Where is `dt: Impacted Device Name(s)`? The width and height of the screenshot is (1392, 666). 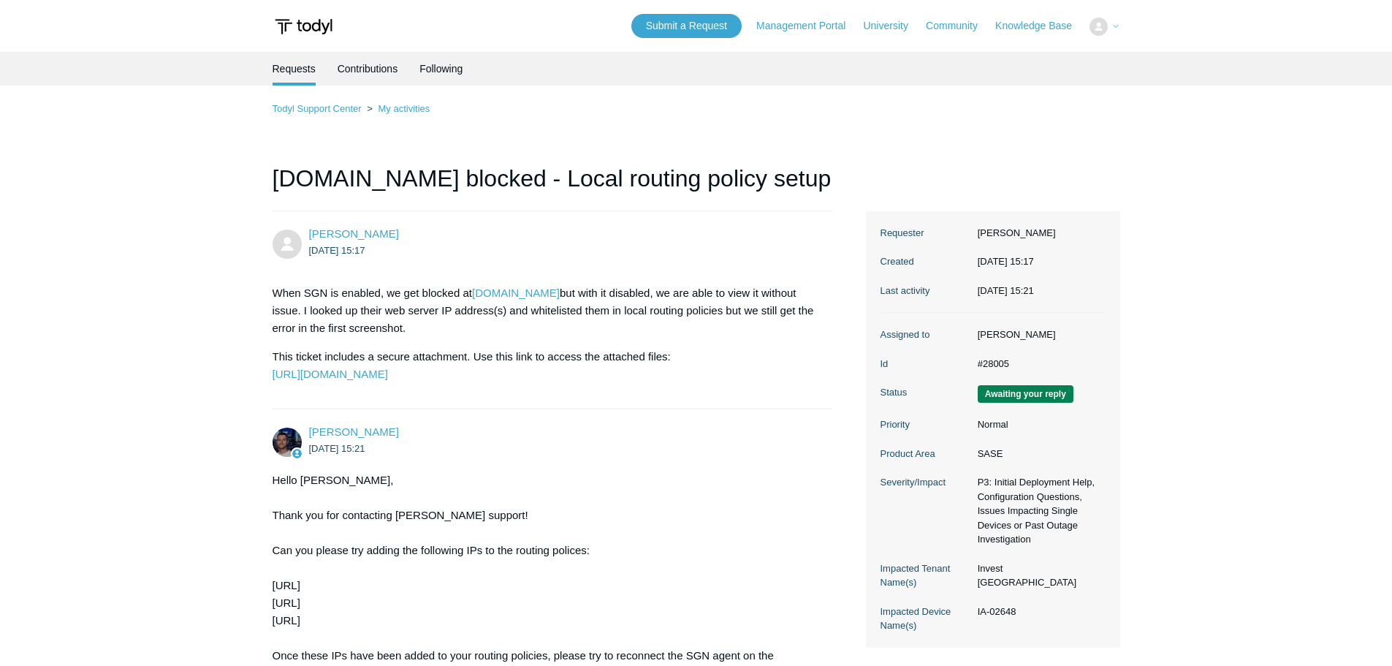
dt: Impacted Device Name(s) is located at coordinates (925, 618).